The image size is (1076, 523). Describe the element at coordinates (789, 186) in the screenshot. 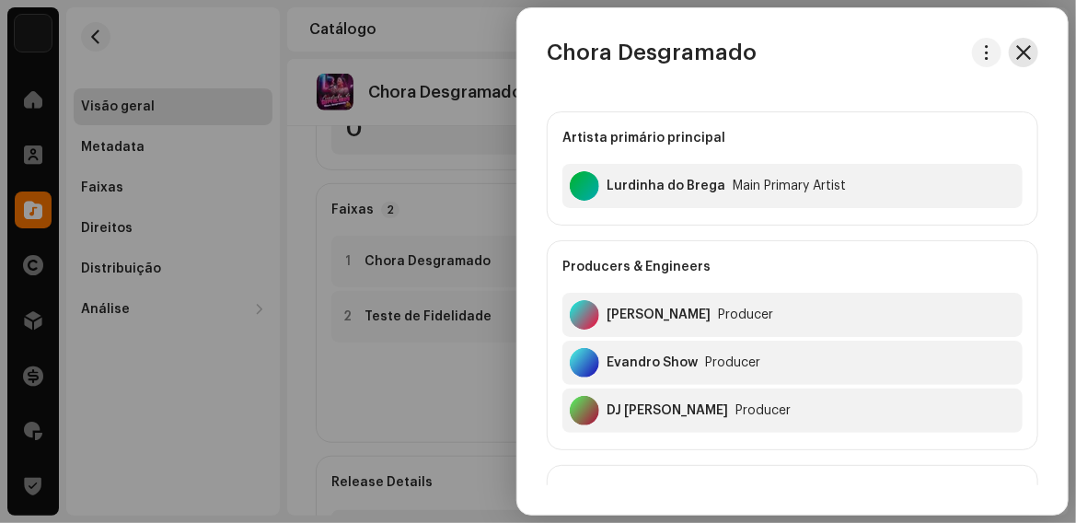

I see `div: Main Primary Artist` at that location.